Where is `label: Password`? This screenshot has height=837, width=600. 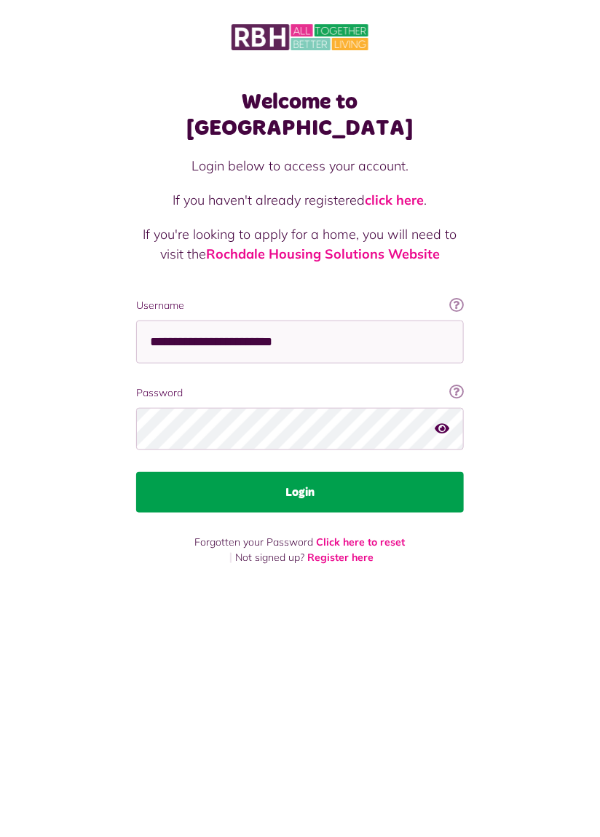 label: Password is located at coordinates (300, 393).